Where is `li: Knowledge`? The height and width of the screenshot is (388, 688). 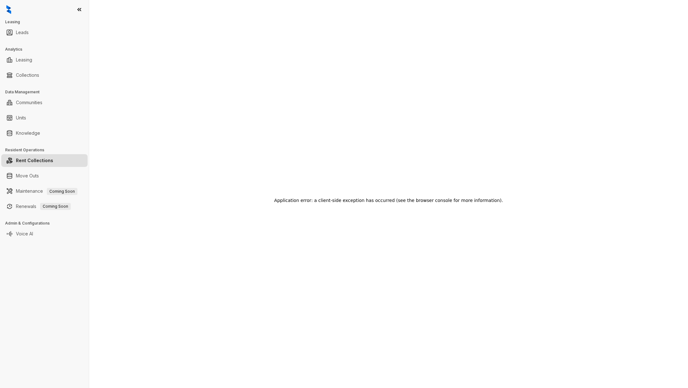 li: Knowledge is located at coordinates (44, 133).